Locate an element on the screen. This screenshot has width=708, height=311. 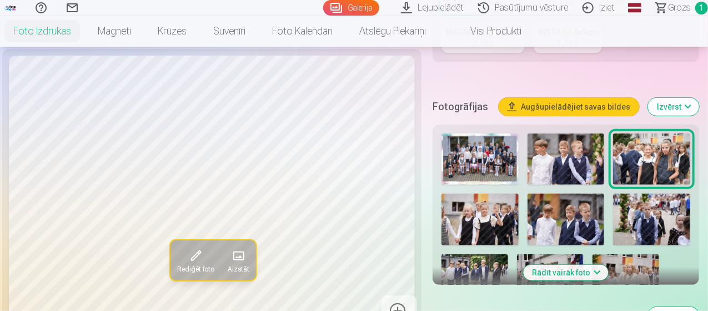
button: Izvērst is located at coordinates (674, 107).